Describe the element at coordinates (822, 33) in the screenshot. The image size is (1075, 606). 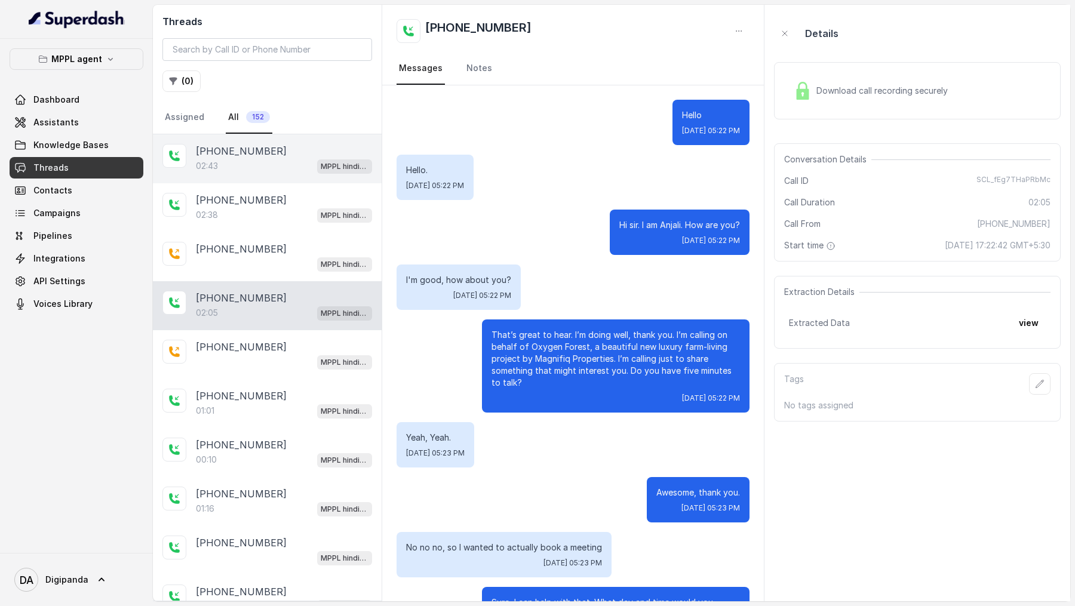
I see `p: Details` at that location.